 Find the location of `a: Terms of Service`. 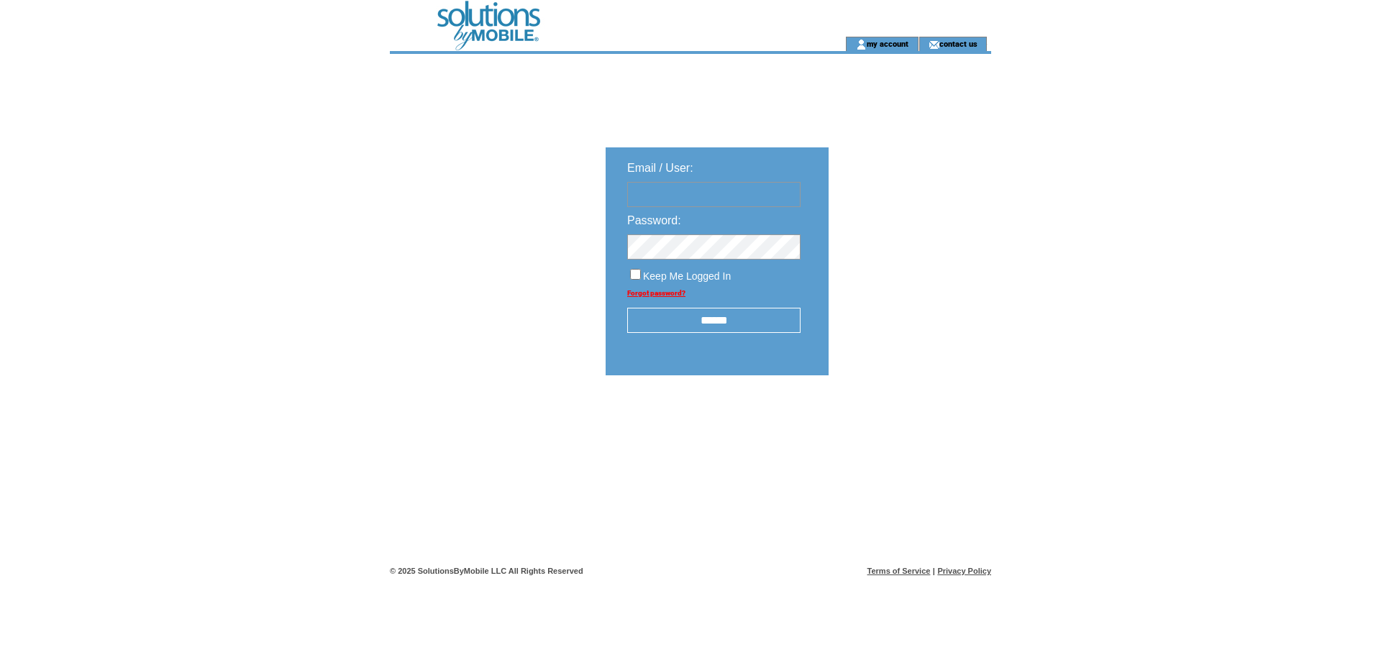

a: Terms of Service is located at coordinates (899, 571).